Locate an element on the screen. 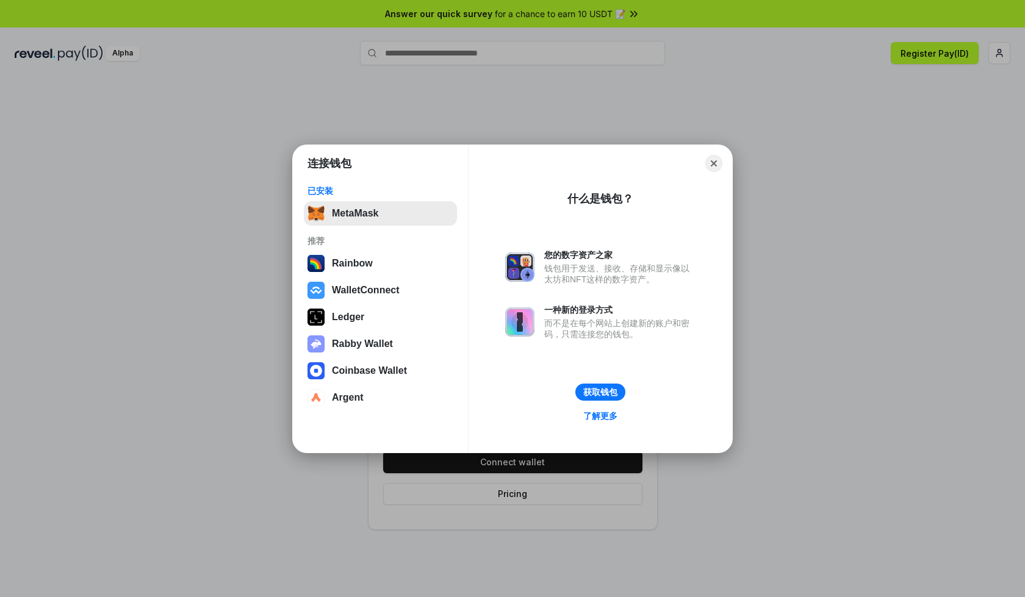 This screenshot has width=1025, height=597. div: 您的数字资产之家 is located at coordinates (620, 255).